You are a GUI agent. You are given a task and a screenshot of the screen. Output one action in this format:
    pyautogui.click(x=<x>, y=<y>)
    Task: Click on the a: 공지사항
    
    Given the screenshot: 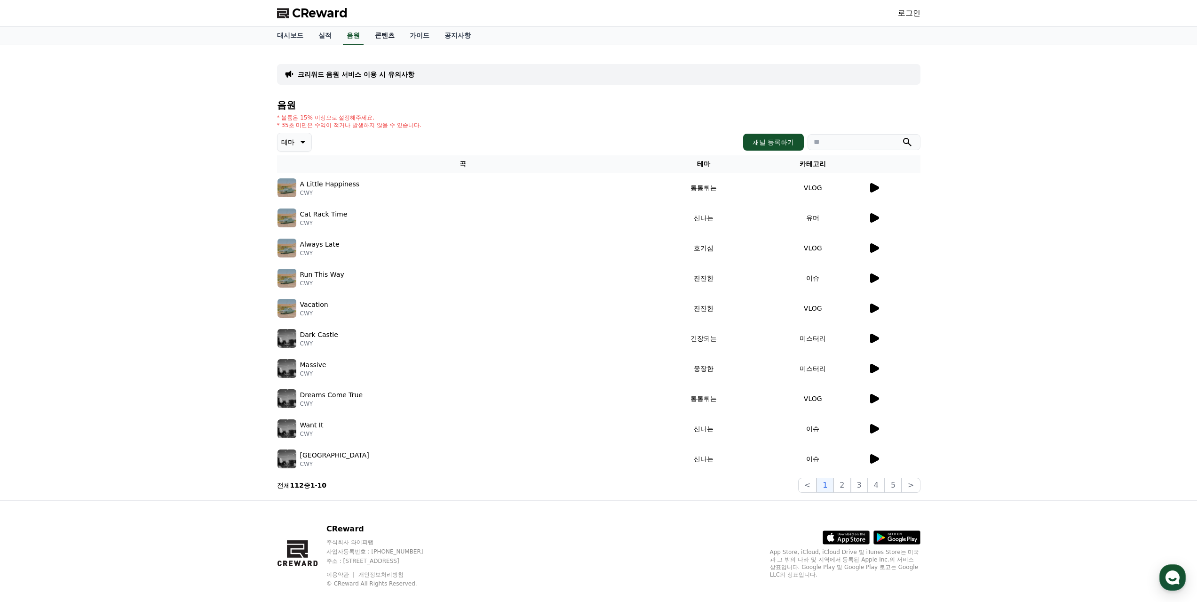 What is the action you would take?
    pyautogui.click(x=458, y=36)
    